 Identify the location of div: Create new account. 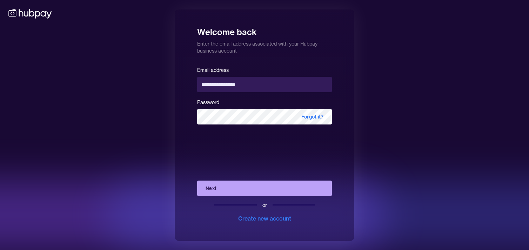
(265, 219).